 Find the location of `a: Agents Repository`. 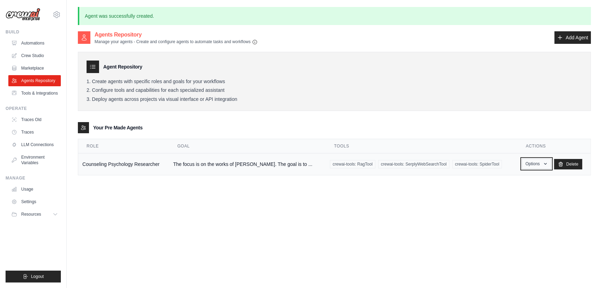

a: Agents Repository is located at coordinates (34, 81).